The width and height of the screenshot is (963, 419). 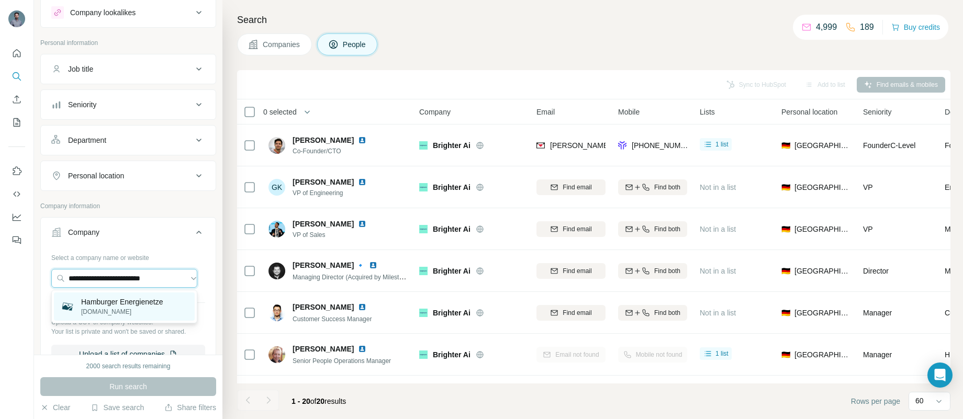 What do you see at coordinates (950, 355) in the screenshot?
I see `span: HR` at bounding box center [950, 355].